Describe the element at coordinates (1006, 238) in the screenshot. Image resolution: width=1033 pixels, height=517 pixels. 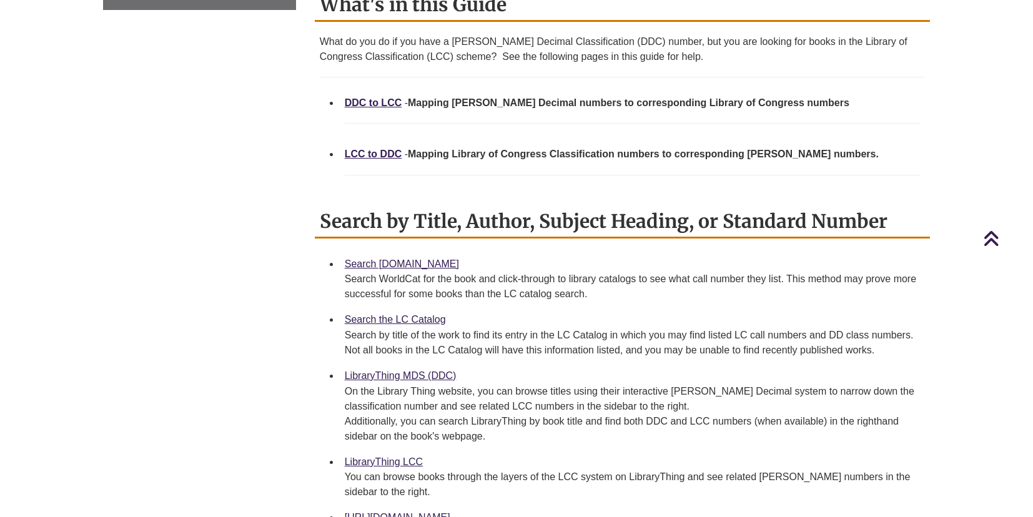
I see `a: Back to Top` at that location.